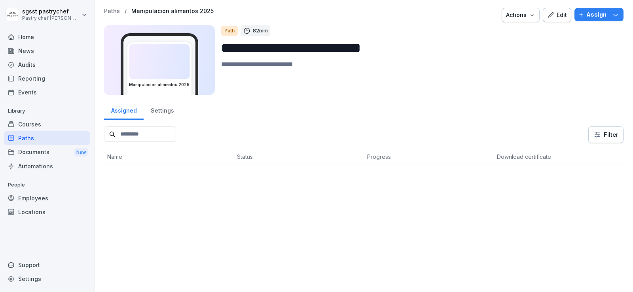 This screenshot has height=292, width=633. What do you see at coordinates (299, 157) in the screenshot?
I see `th: Status` at bounding box center [299, 157].